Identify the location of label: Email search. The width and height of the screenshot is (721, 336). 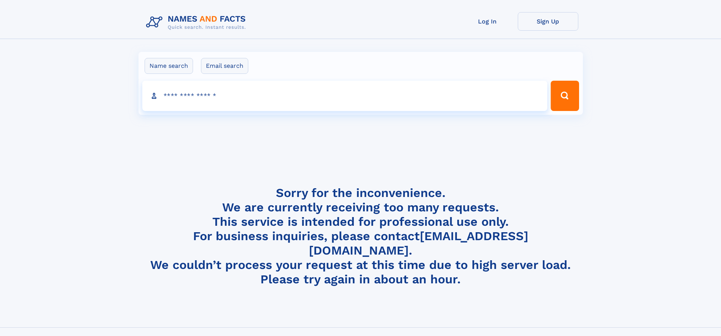
(225, 66).